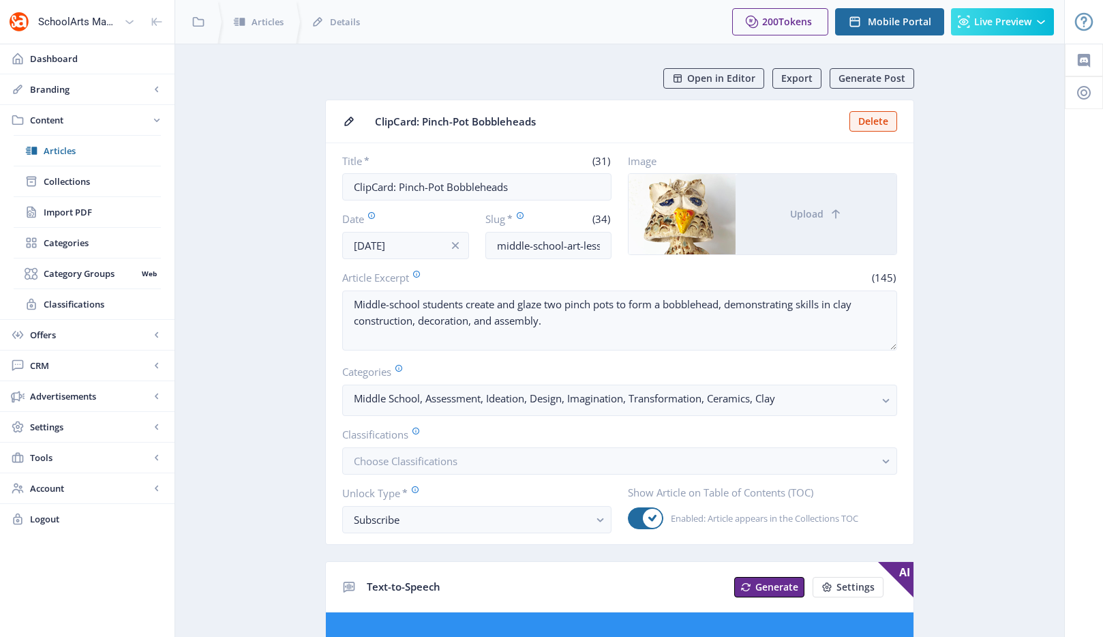  Describe the element at coordinates (721, 78) in the screenshot. I see `span: Open in Editor` at that location.